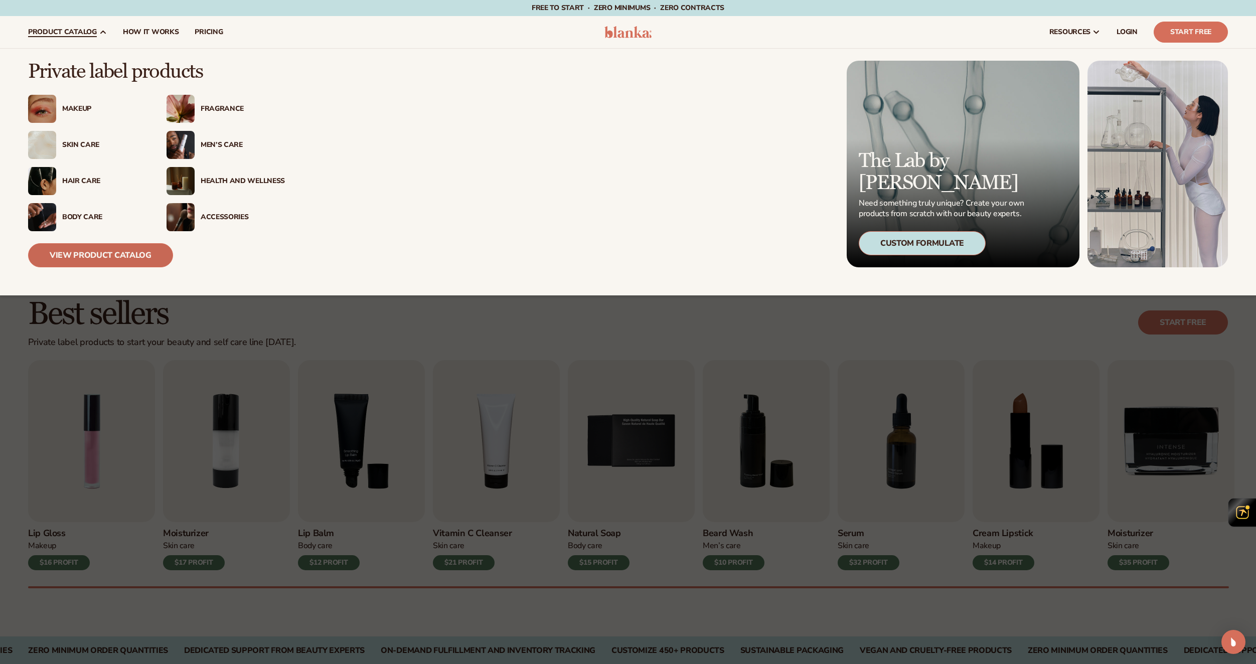 The width and height of the screenshot is (1256, 664). What do you see at coordinates (156, 72) in the screenshot?
I see `p: Private label products` at bounding box center [156, 72].